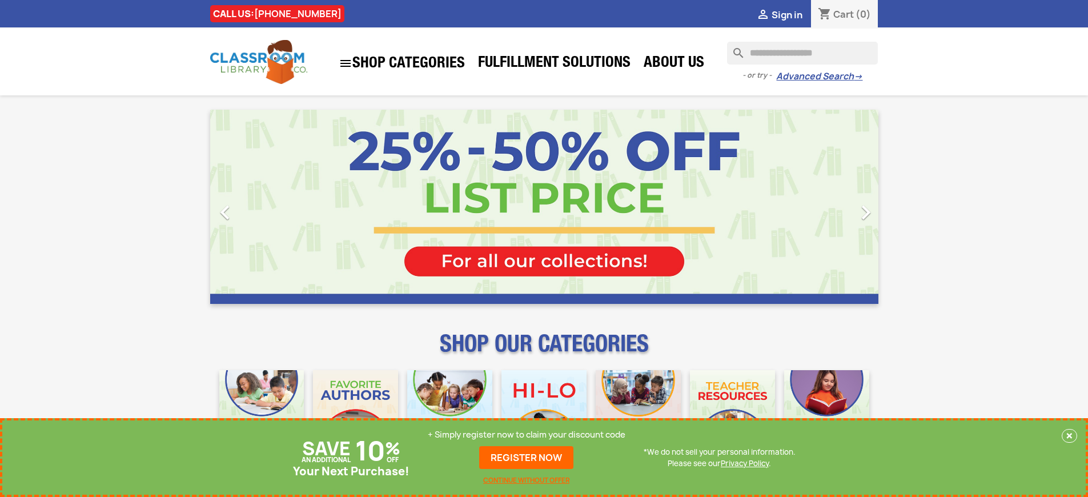  I want to click on img: Classroom Library Company, so click(259, 62).